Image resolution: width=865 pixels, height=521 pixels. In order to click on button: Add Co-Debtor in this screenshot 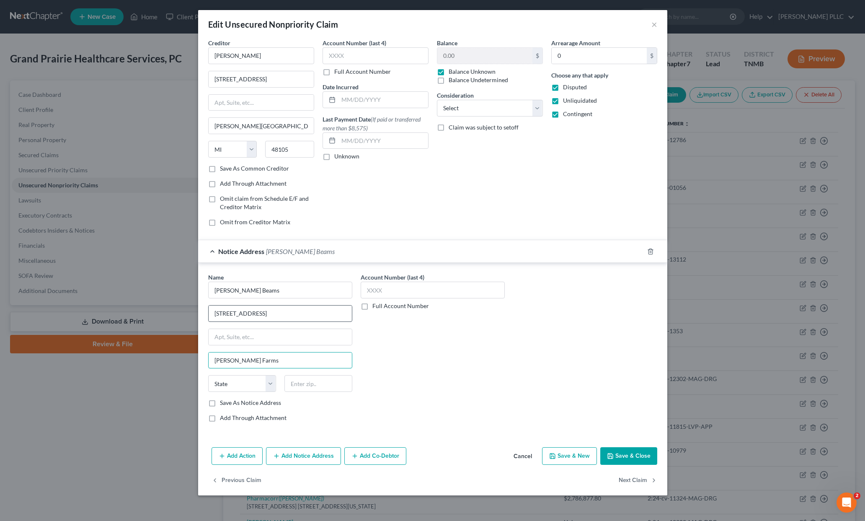, I will do `click(376, 456)`.